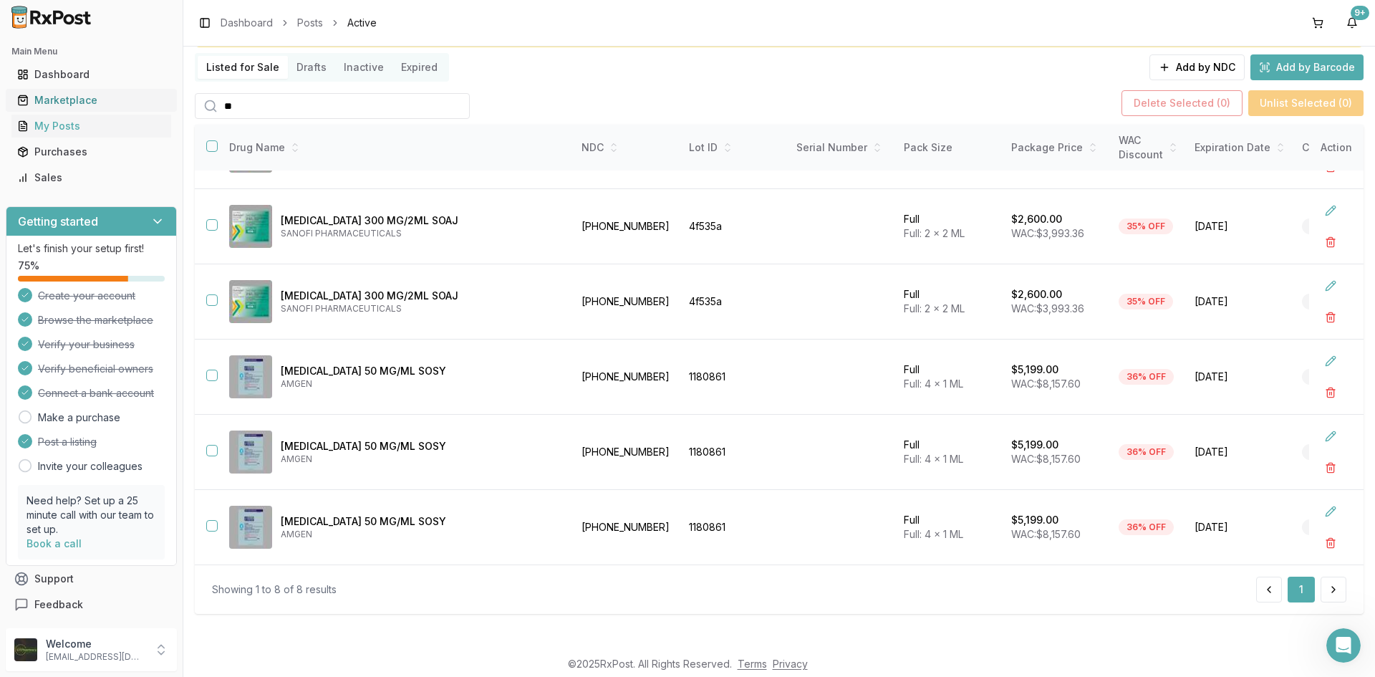 The width and height of the screenshot is (1375, 677). Describe the element at coordinates (1353, 23) in the screenshot. I see `button: 9+` at that location.